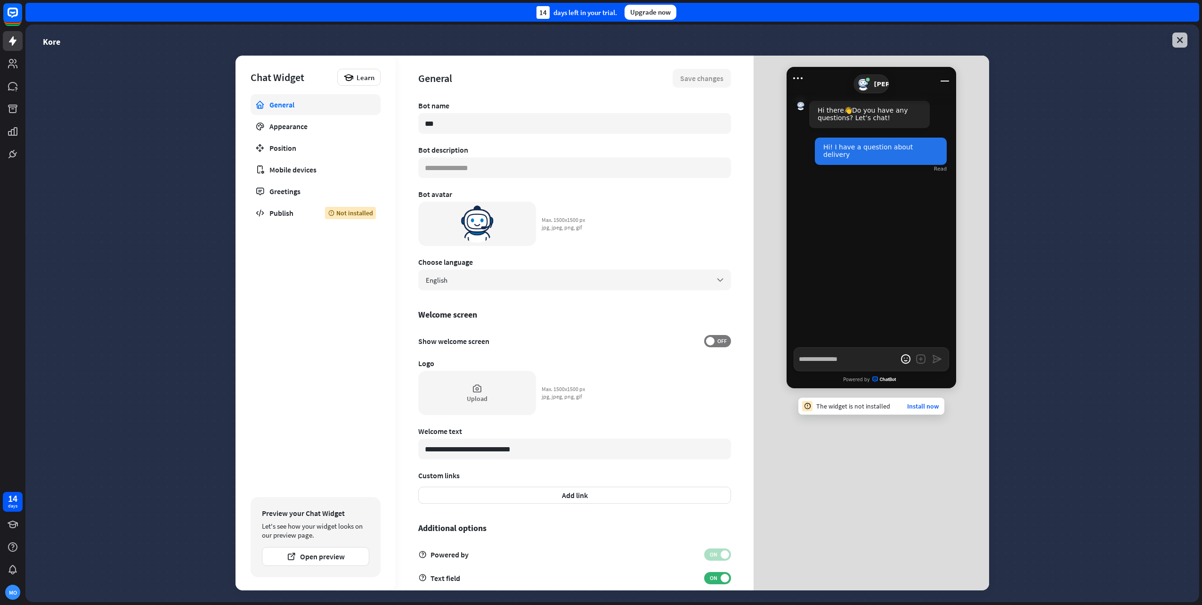 The width and height of the screenshot is (1202, 605). What do you see at coordinates (13, 502) in the screenshot?
I see `a: 14 days` at bounding box center [13, 502].